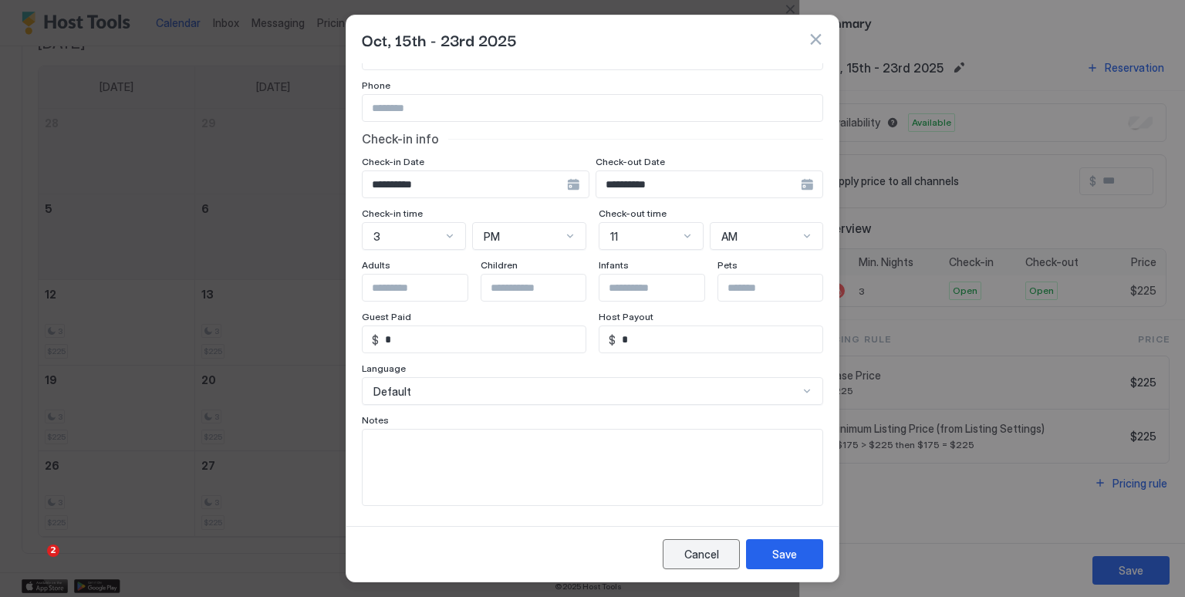 This screenshot has height=597, width=1185. What do you see at coordinates (592, 467) in the screenshot?
I see `textarea: Input Field` at bounding box center [592, 467].